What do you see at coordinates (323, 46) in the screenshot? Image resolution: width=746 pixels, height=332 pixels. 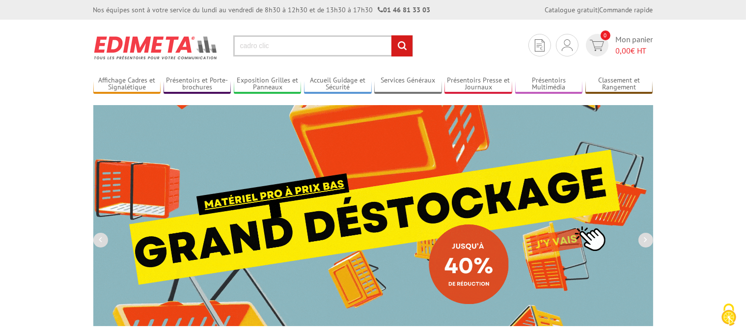 I see `input: Rechercher un produit ou une référence...` at bounding box center [323, 46].